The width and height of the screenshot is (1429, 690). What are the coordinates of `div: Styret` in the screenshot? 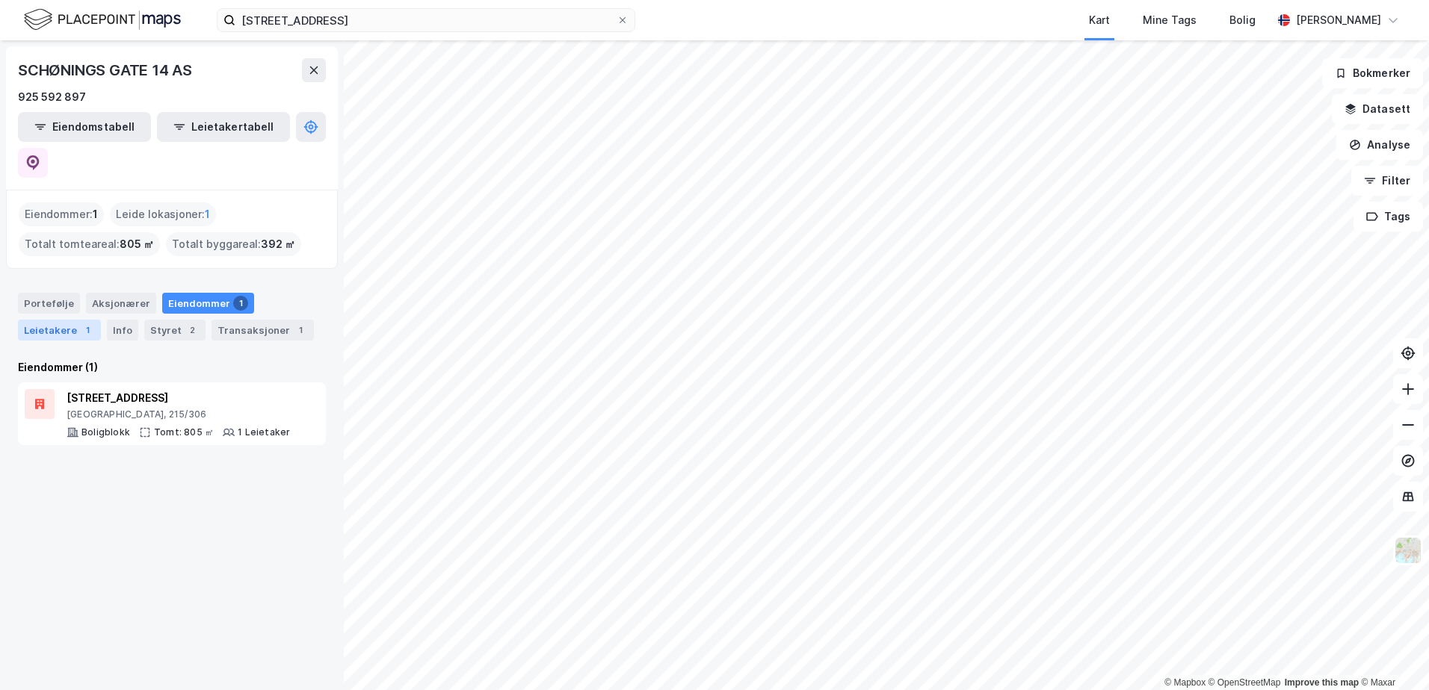 It's located at (175, 330).